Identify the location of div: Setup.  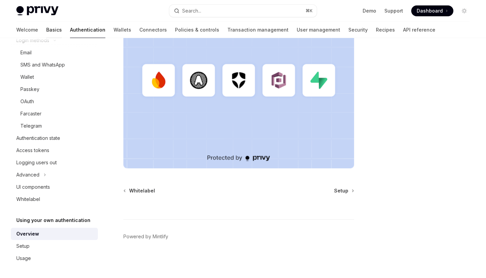
(23, 246).